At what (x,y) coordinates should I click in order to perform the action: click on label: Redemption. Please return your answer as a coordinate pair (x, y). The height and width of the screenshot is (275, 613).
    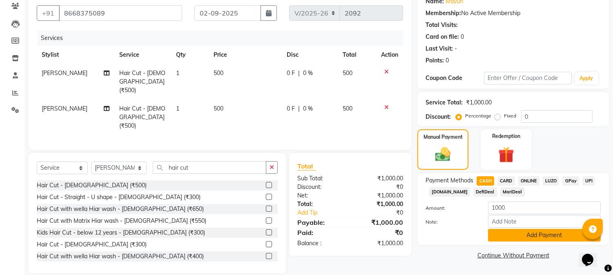
    Looking at the image, I should click on (506, 136).